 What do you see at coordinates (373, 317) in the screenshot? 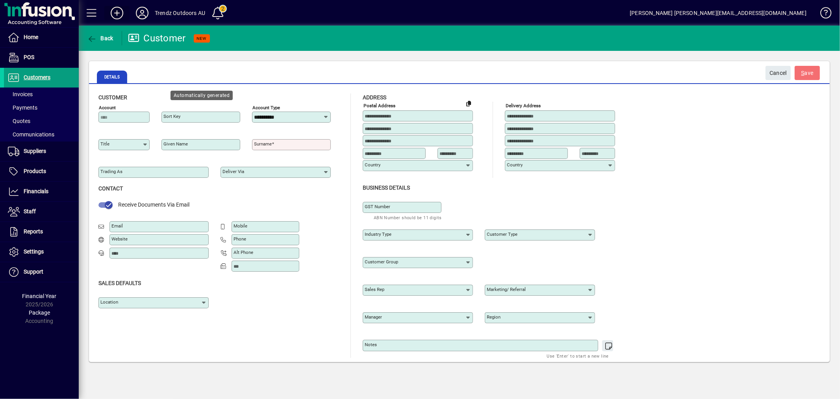
I see `mat-label: Manager` at bounding box center [373, 317].